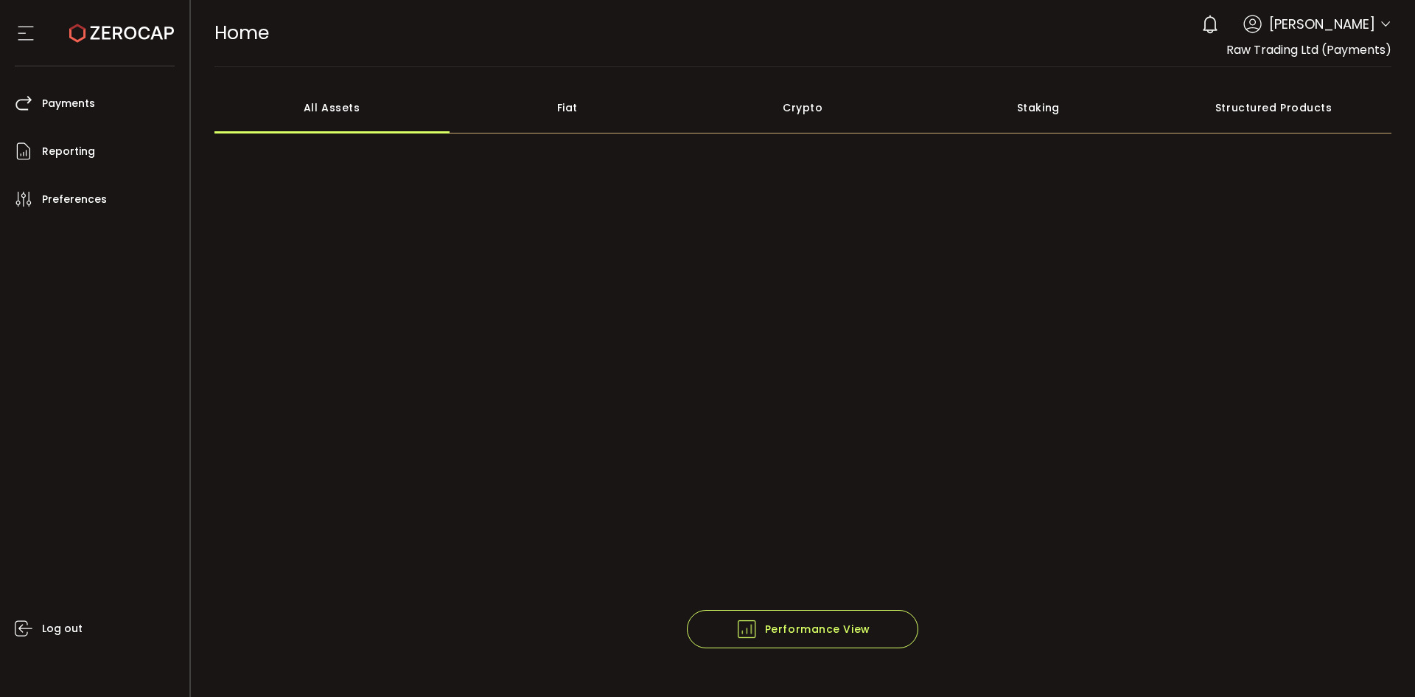 The image size is (1415, 697). What do you see at coordinates (568, 108) in the screenshot?
I see `div: Fiat` at bounding box center [568, 108].